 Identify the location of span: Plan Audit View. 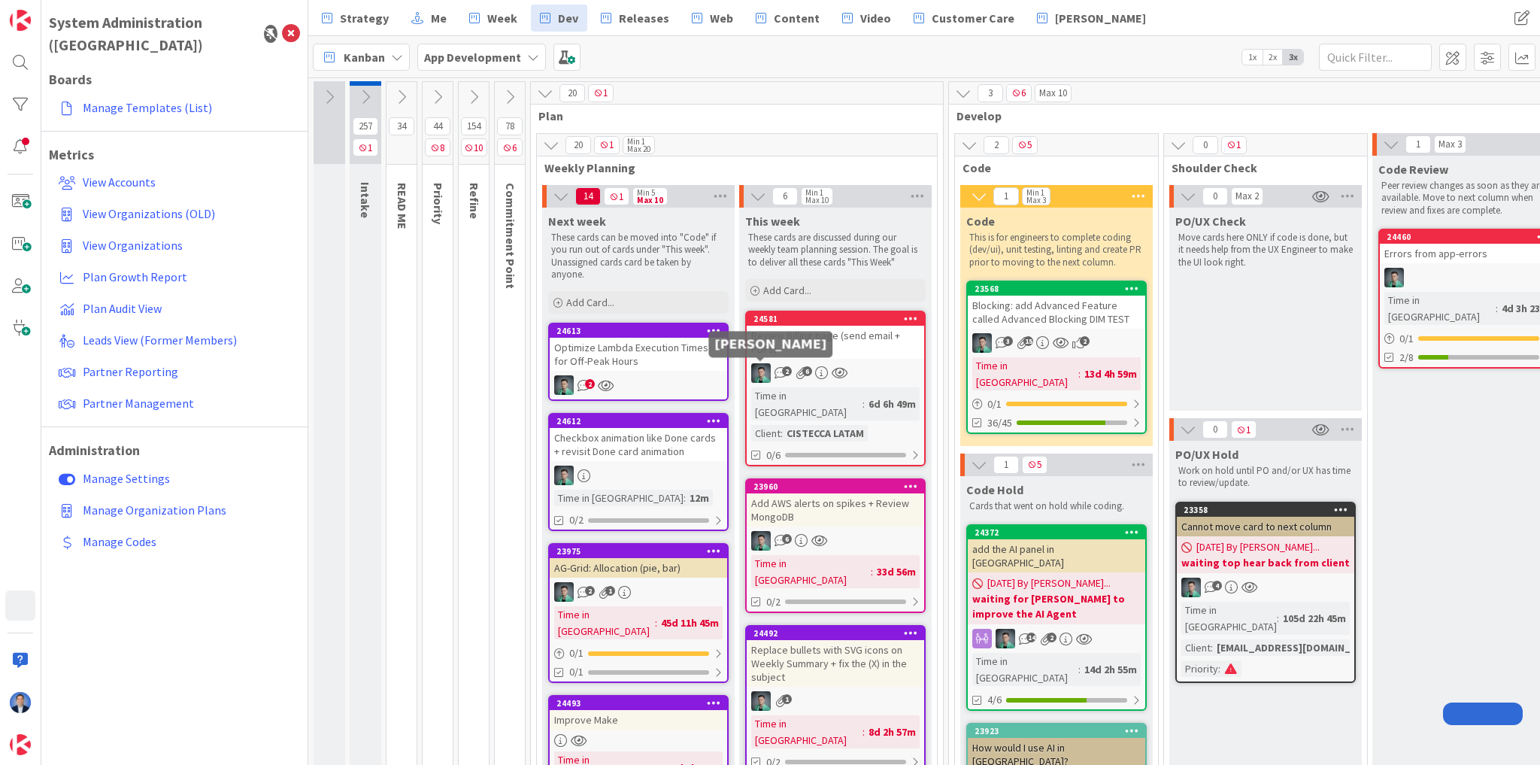
(122, 308).